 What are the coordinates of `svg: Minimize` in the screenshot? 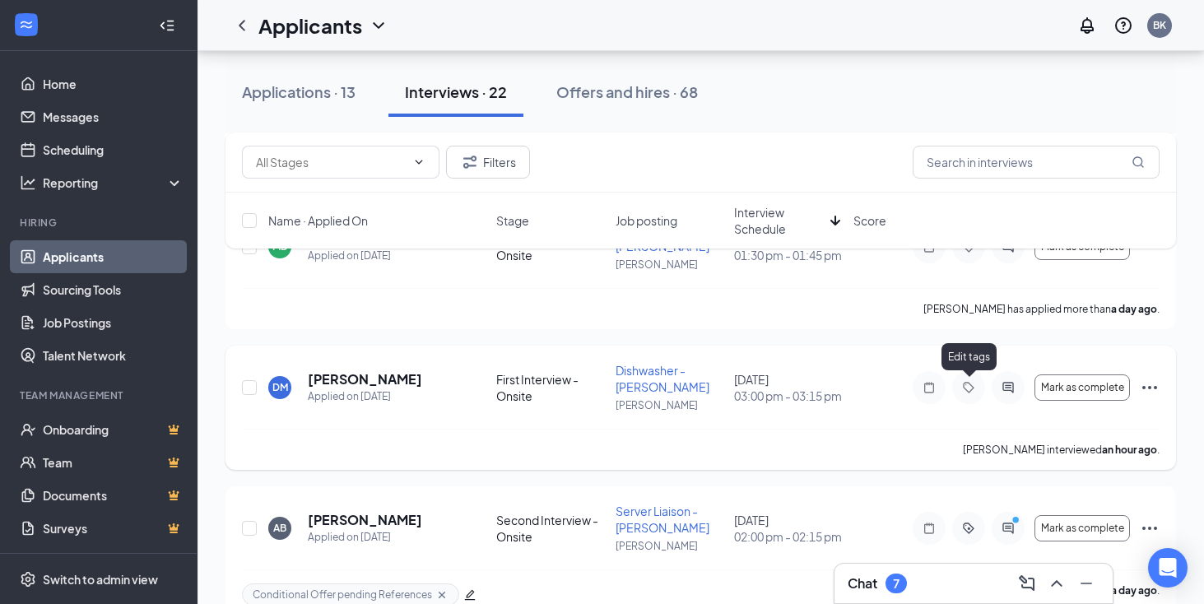 It's located at (1086, 583).